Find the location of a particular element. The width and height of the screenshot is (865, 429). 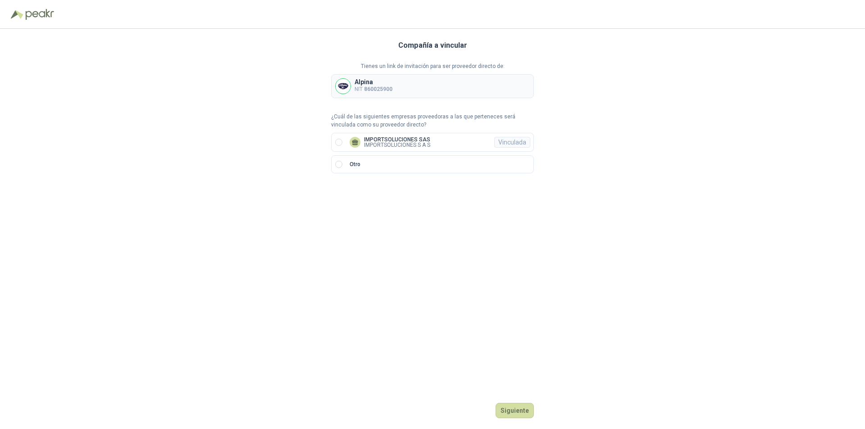

b: 860025900 is located at coordinates (378, 89).